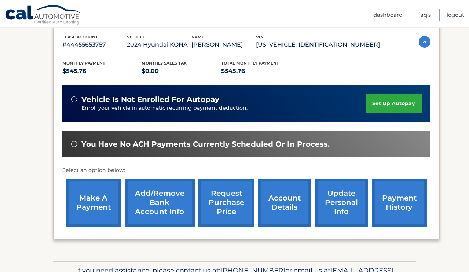 The image size is (469, 272). I want to click on span: lease account, so click(80, 37).